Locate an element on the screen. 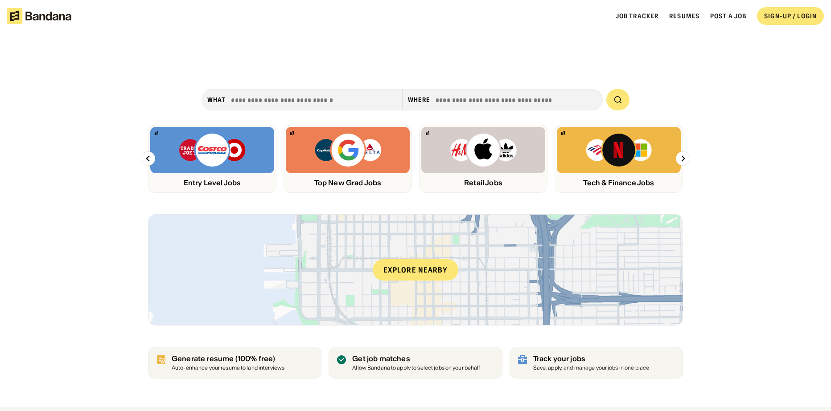  div: SIGN-UP / LOGIN is located at coordinates (790, 16).